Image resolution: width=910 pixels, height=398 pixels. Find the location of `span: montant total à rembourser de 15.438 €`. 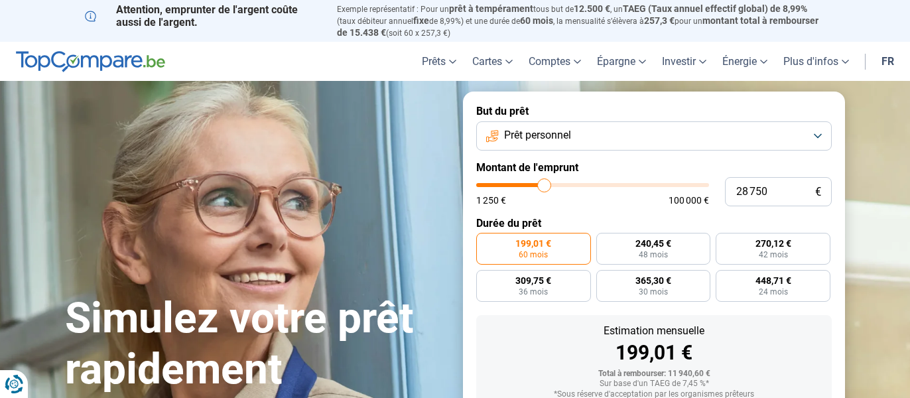

span: montant total à rembourser de 15.438 € is located at coordinates (577, 27).